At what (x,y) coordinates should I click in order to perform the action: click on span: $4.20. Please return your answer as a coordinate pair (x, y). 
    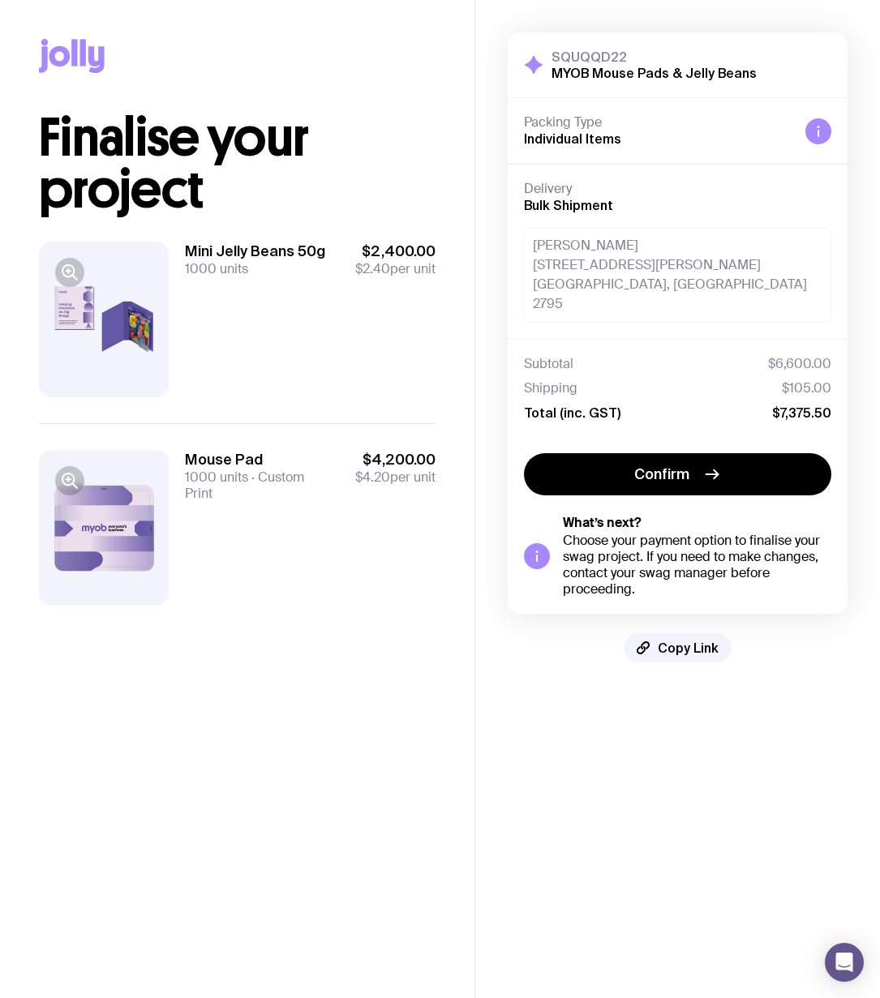
    Looking at the image, I should click on (372, 477).